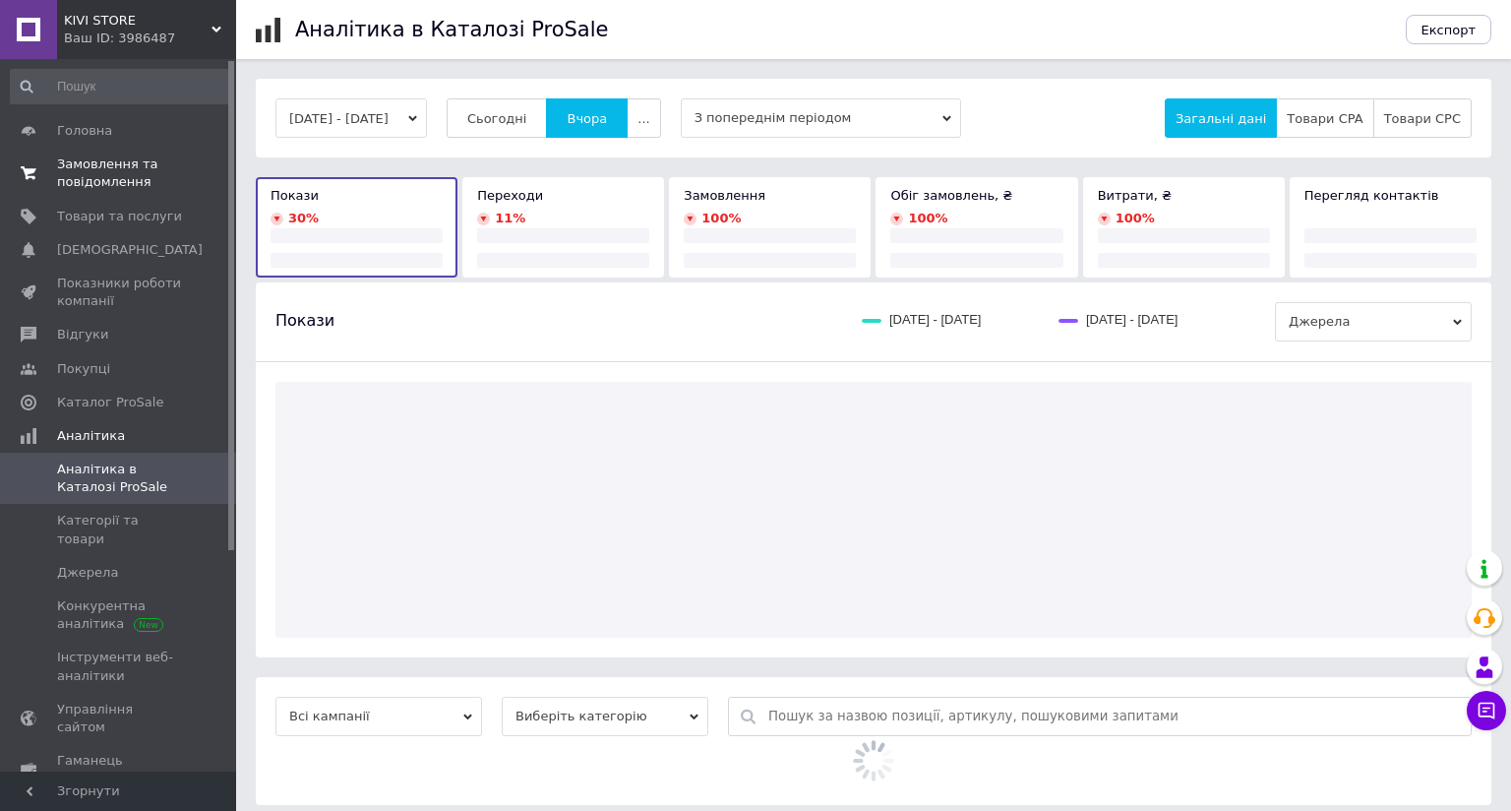 Image resolution: width=1511 pixels, height=811 pixels. What do you see at coordinates (1487, 710) in the screenshot?
I see `button: Чат з покупцем` at bounding box center [1487, 710].